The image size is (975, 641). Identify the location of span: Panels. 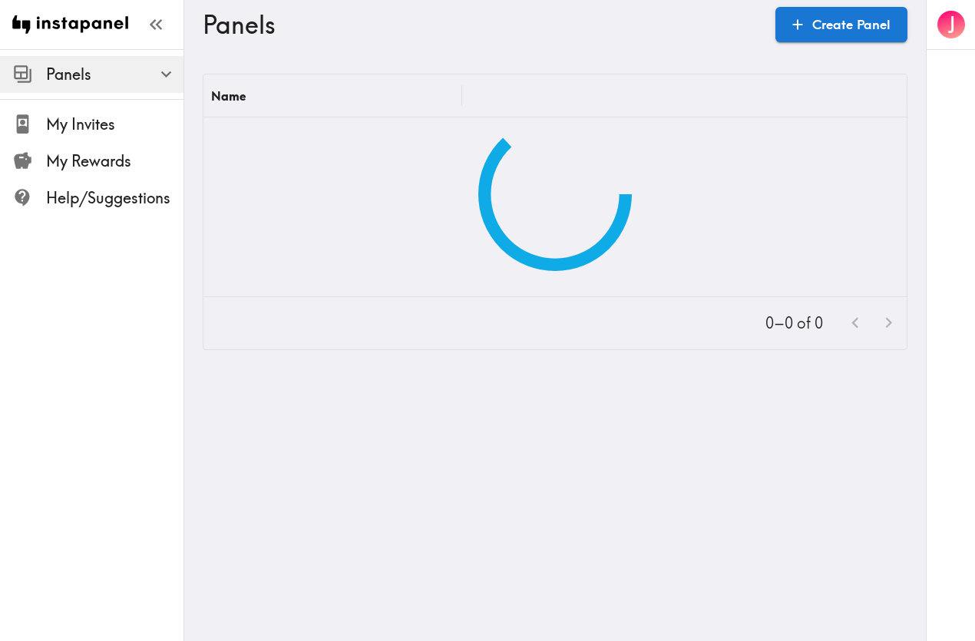
(114, 74).